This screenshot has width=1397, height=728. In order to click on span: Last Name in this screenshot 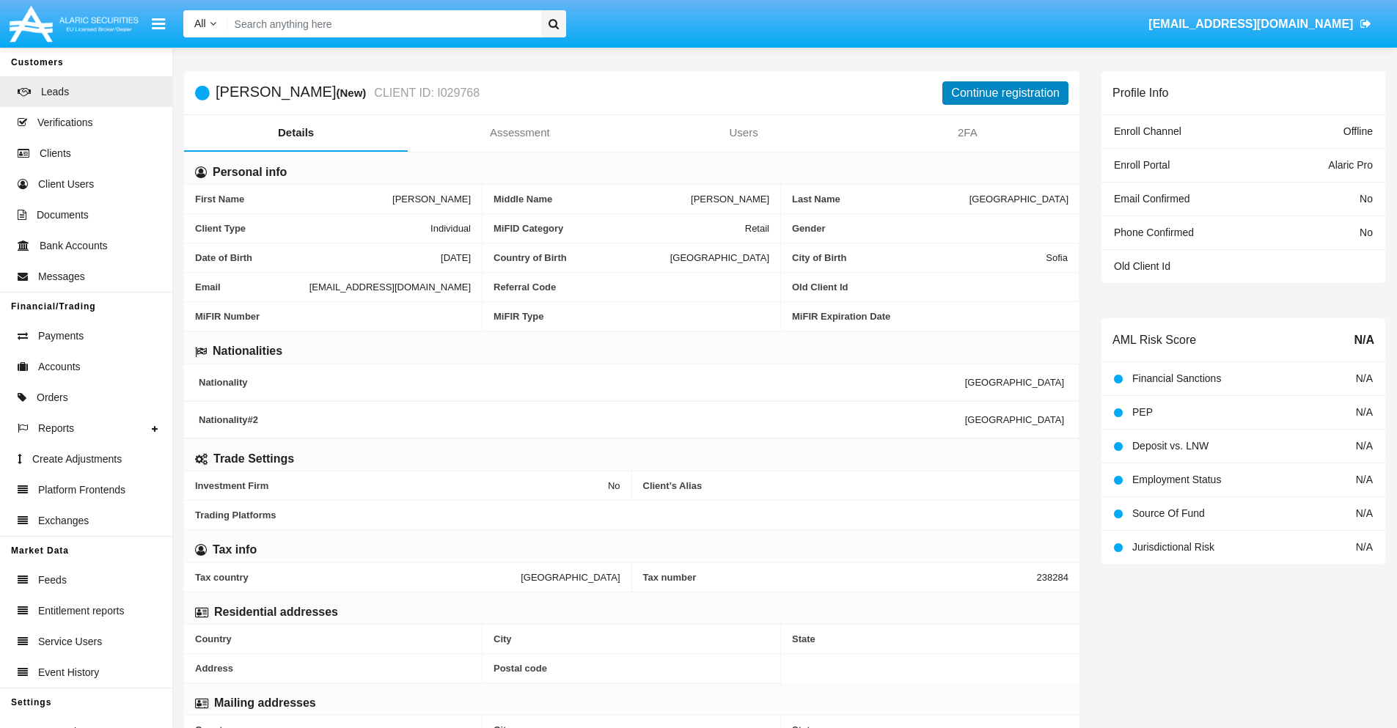, I will do `click(881, 199)`.